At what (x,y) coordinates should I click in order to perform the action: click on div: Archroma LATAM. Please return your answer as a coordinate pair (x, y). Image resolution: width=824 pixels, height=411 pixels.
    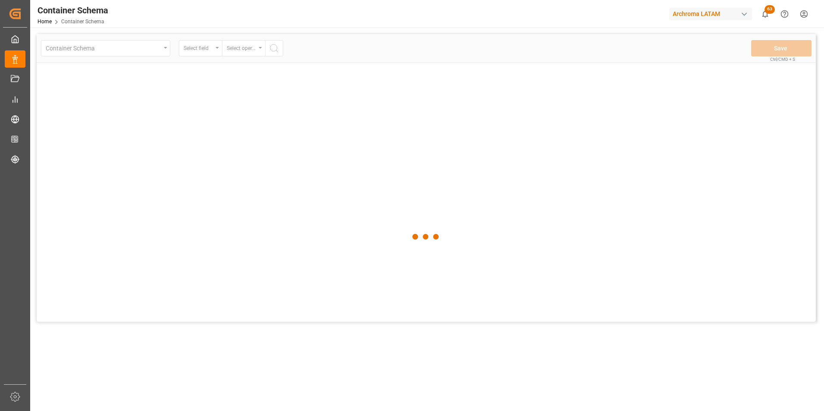
    Looking at the image, I should click on (710, 14).